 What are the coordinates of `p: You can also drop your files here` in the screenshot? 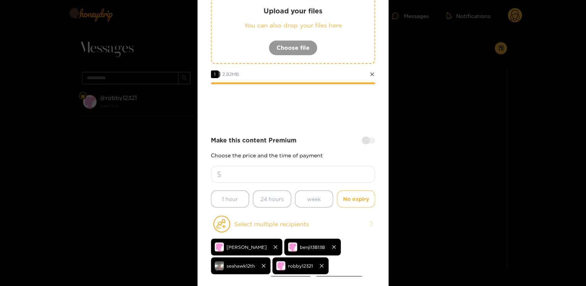 It's located at (293, 25).